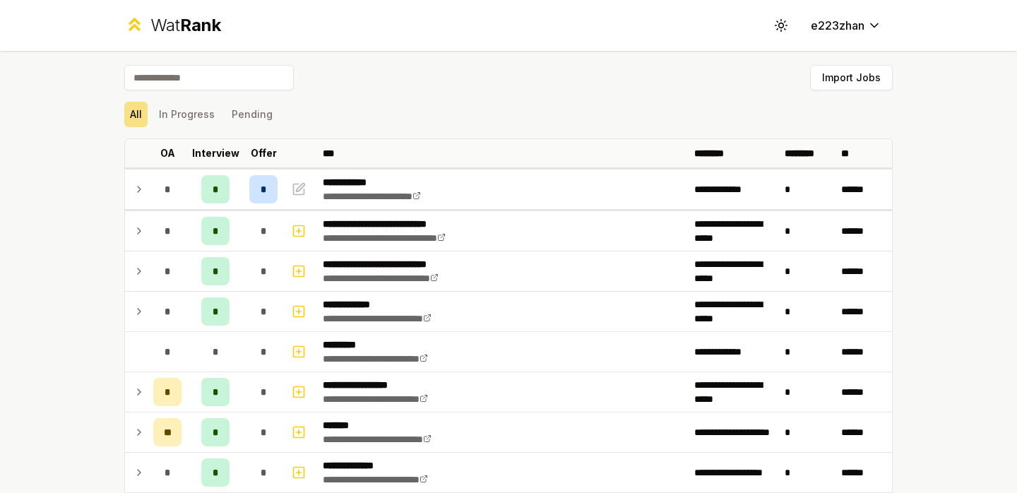 This screenshot has width=1017, height=493. Describe the element at coordinates (136, 114) in the screenshot. I see `button: All` at that location.